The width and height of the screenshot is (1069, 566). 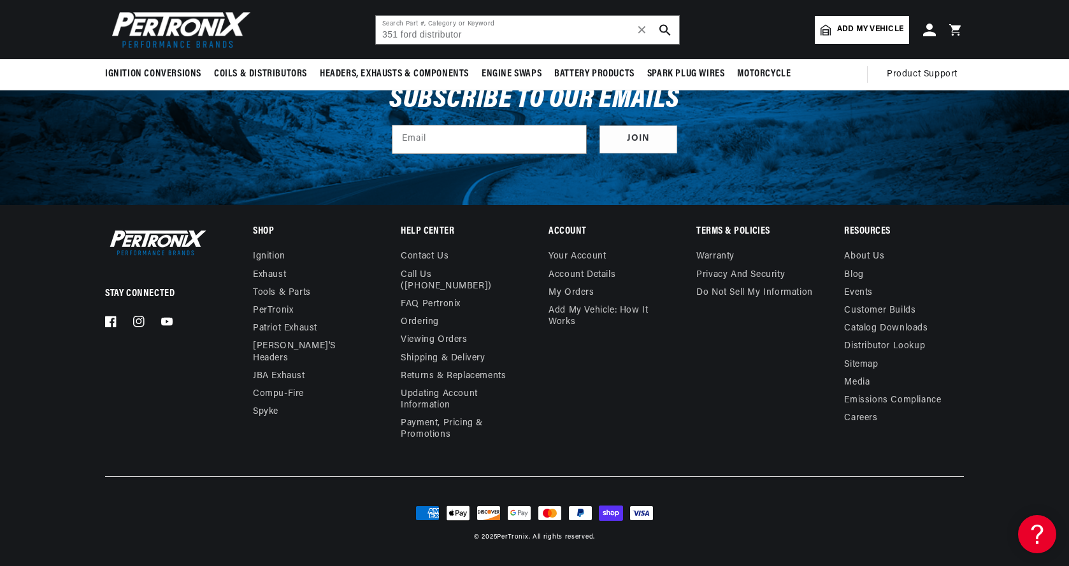 What do you see at coordinates (460, 429) in the screenshot?
I see `a: Payment, Pricing & Promotions` at bounding box center [460, 429].